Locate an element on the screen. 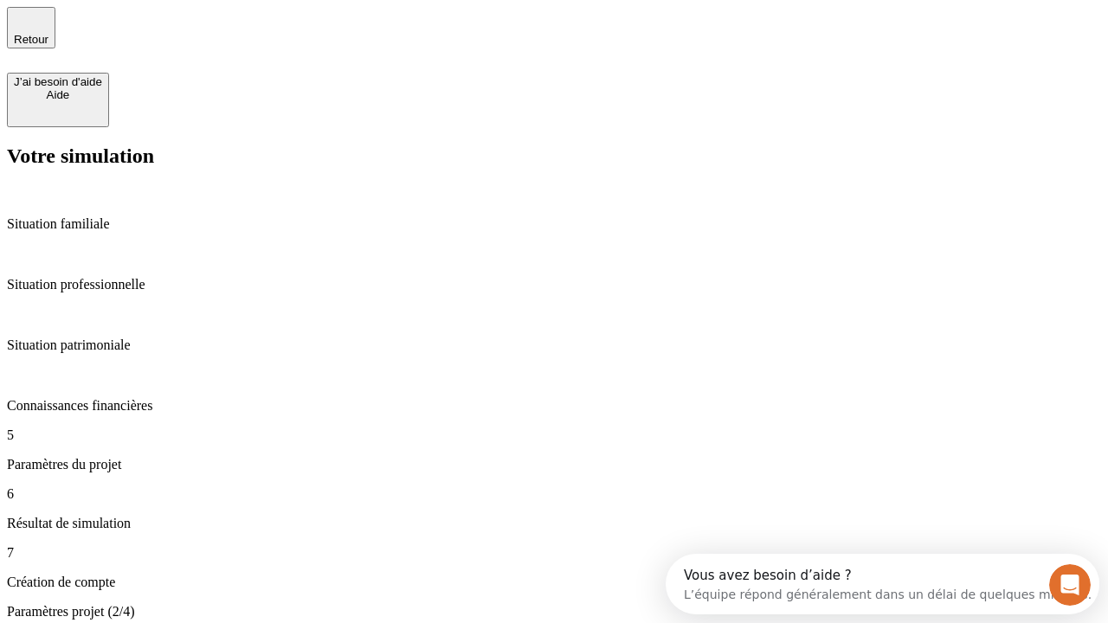 Image resolution: width=1108 pixels, height=623 pixels. div: Vous avez besoin d’aide ? is located at coordinates (222, 22).